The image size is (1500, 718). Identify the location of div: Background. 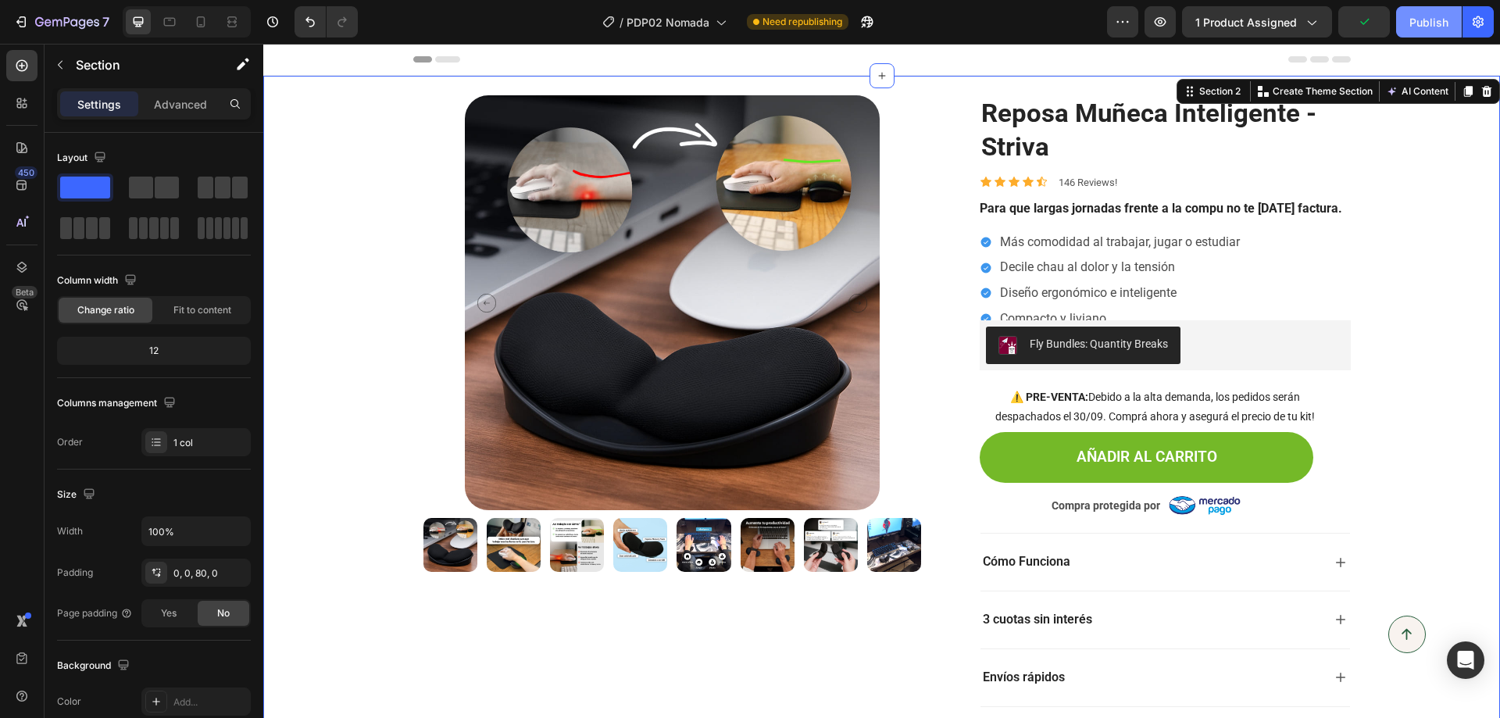
(95, 666).